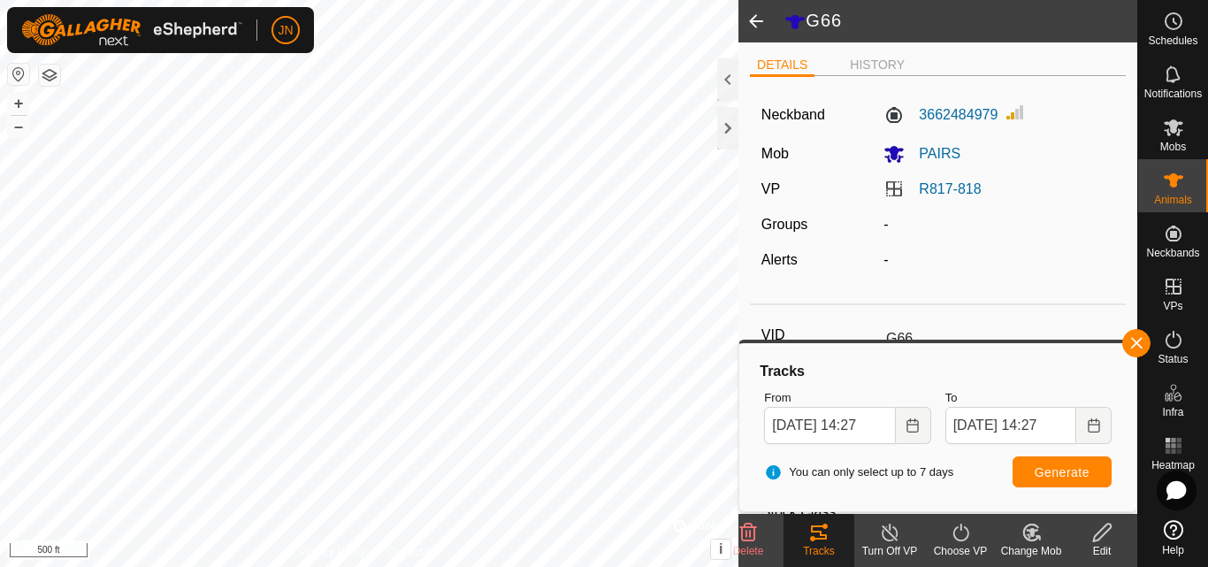 The width and height of the screenshot is (1208, 567). What do you see at coordinates (332, 552) in the screenshot?
I see `a: Privacy Policy` at bounding box center [332, 552].